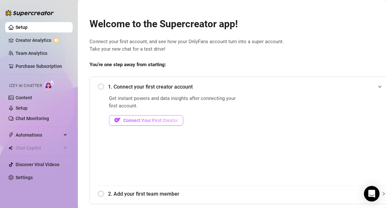 The height and width of the screenshot is (208, 386). I want to click on span: Get instant powers and data insights after connecting your first account., so click(174, 102).